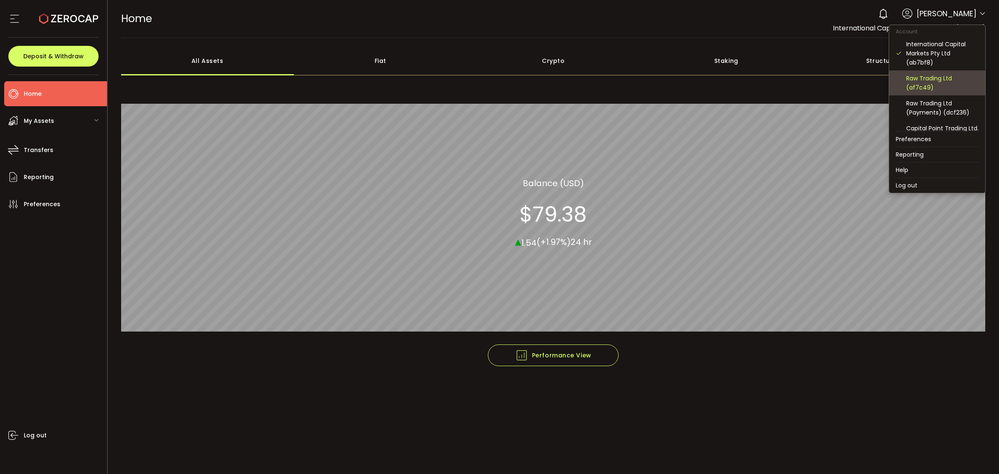  What do you see at coordinates (942, 133) in the screenshot?
I see `div: Capital Point Trading Ltd. (Payments) (de1af4)` at bounding box center [942, 133].